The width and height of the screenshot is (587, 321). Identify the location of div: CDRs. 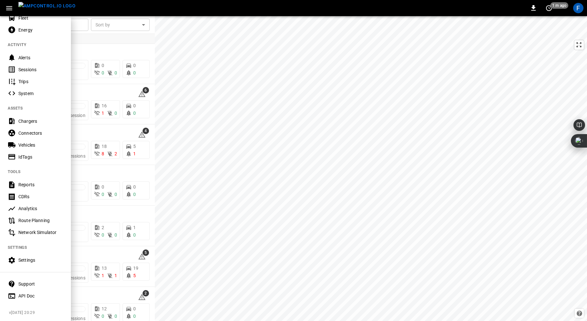
(41, 197).